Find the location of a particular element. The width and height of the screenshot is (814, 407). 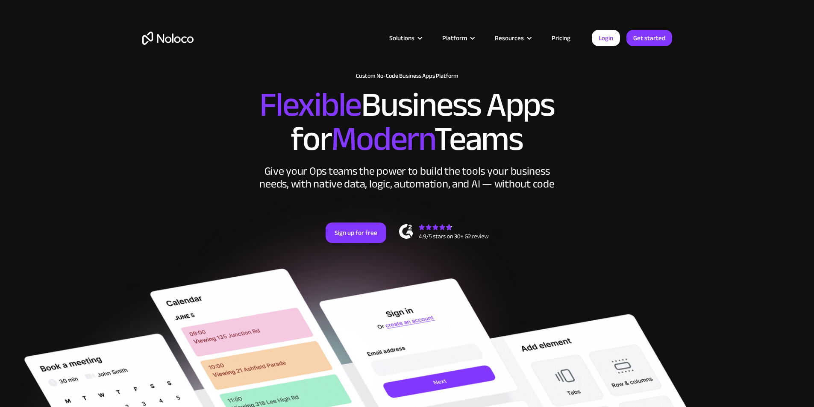

a: home is located at coordinates (168, 38).